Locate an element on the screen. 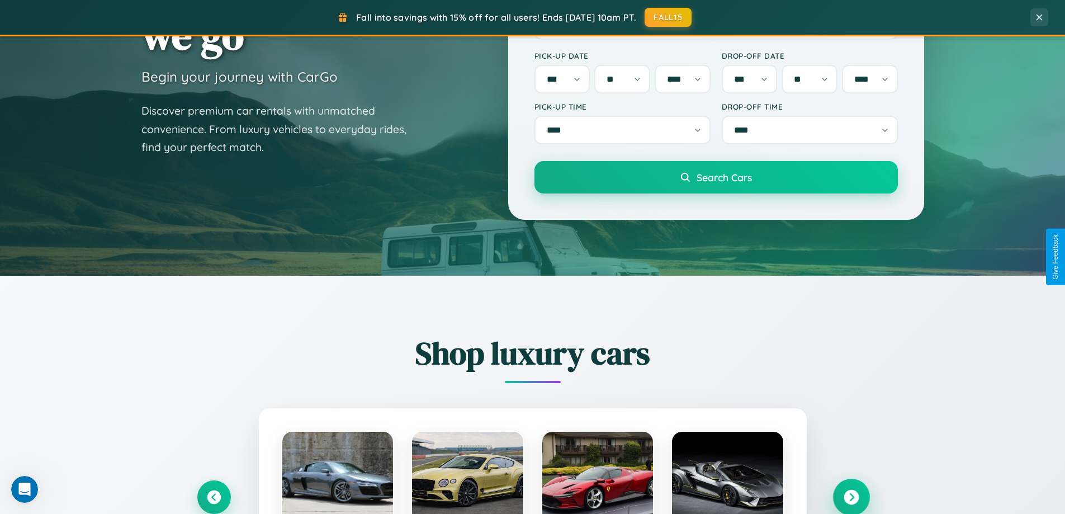 This screenshot has width=1065, height=514. p: Discover premium car rentals with unmatched convenience. From luxury vehicles to everyday rides, ... is located at coordinates (281, 129).